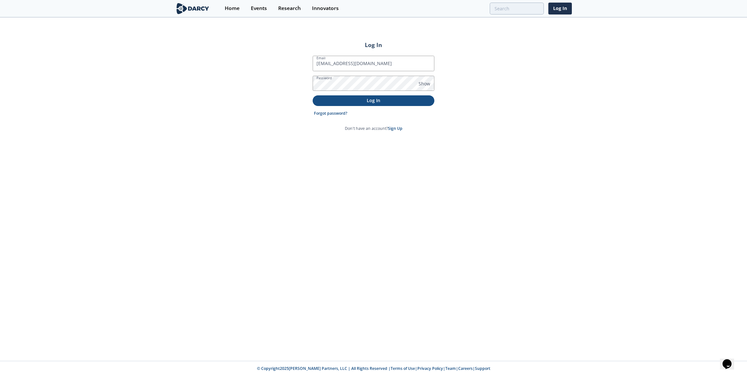 The height and width of the screenshot is (376, 747). What do you see at coordinates (232, 8) in the screenshot?
I see `div: Home` at bounding box center [232, 8].